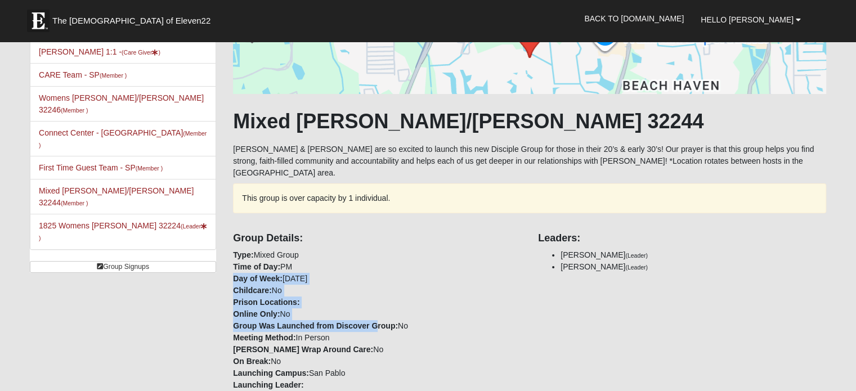 The height and width of the screenshot is (391, 856). I want to click on strong: Type:, so click(243, 255).